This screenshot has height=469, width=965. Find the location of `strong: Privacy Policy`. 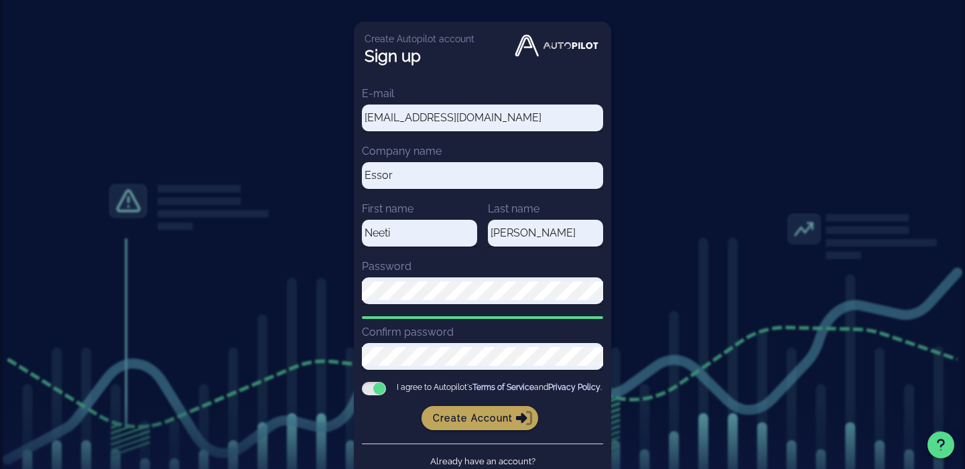

strong: Privacy Policy is located at coordinates (574, 387).